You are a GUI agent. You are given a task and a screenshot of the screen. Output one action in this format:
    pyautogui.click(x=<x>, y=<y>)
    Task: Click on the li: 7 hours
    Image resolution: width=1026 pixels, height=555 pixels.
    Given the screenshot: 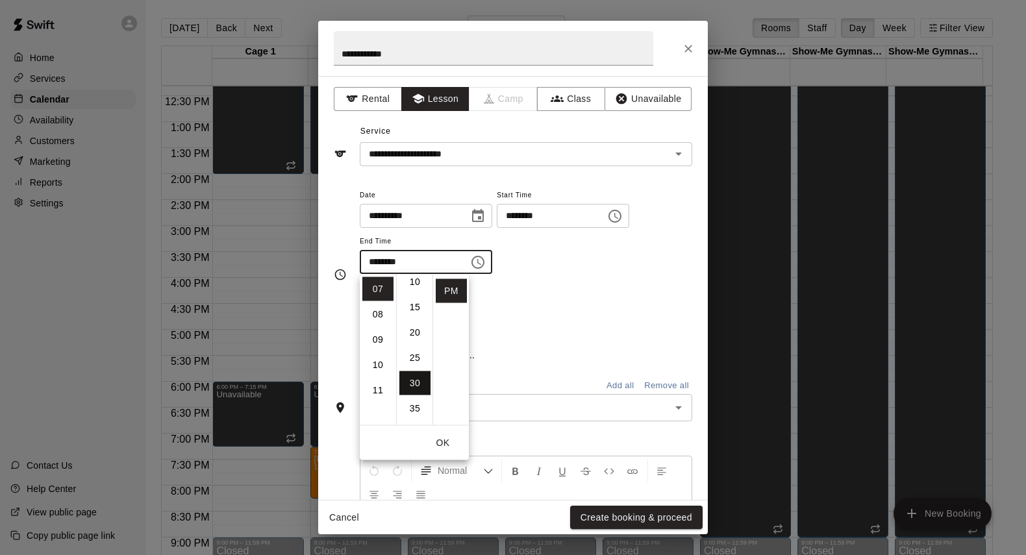 What is the action you would take?
    pyautogui.click(x=378, y=289)
    